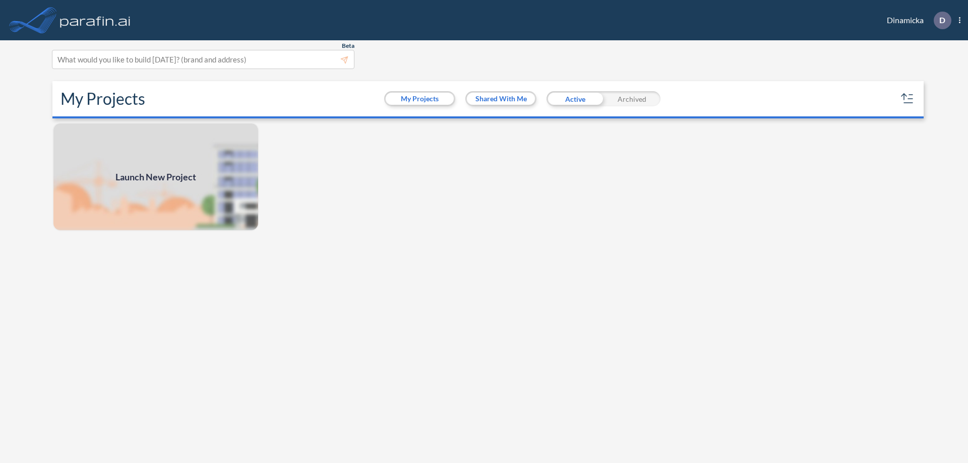 This screenshot has width=968, height=463. Describe the element at coordinates (916, 20) in the screenshot. I see `div: Dinamicka` at that location.